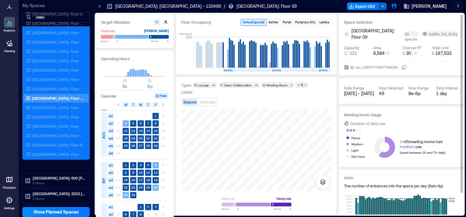 The image size is (466, 217). What do you see at coordinates (377, 48) in the screenshot?
I see `div: Area` at bounding box center [377, 48].